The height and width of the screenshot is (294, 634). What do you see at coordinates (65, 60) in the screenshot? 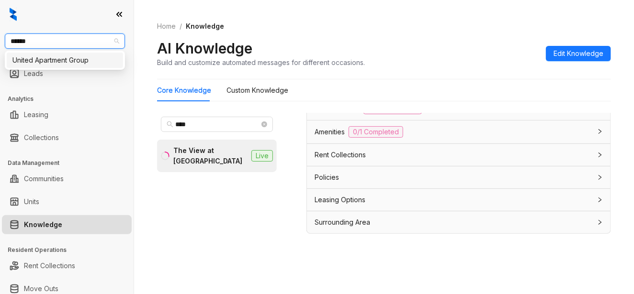
I see `div: United Apartment Group` at bounding box center [65, 60].